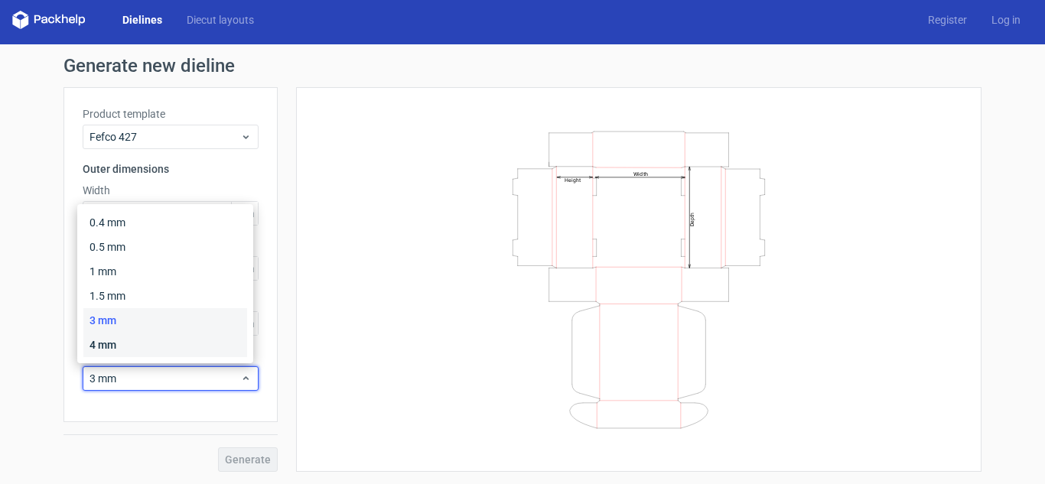  What do you see at coordinates (165, 321) in the screenshot?
I see `div: 3 mm` at bounding box center [165, 321].